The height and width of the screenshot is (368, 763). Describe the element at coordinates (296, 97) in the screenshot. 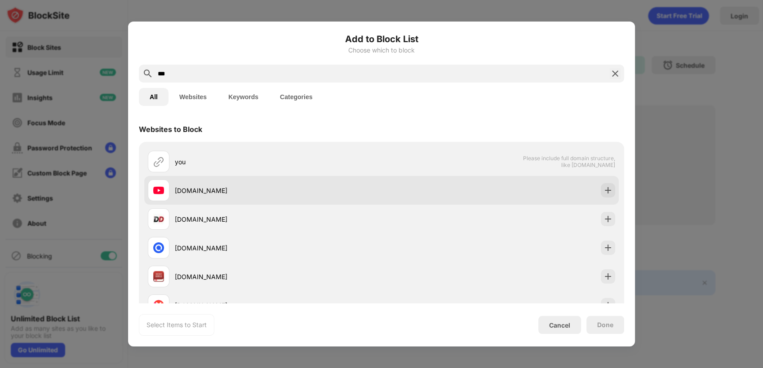

I see `button: Categories` at that location.